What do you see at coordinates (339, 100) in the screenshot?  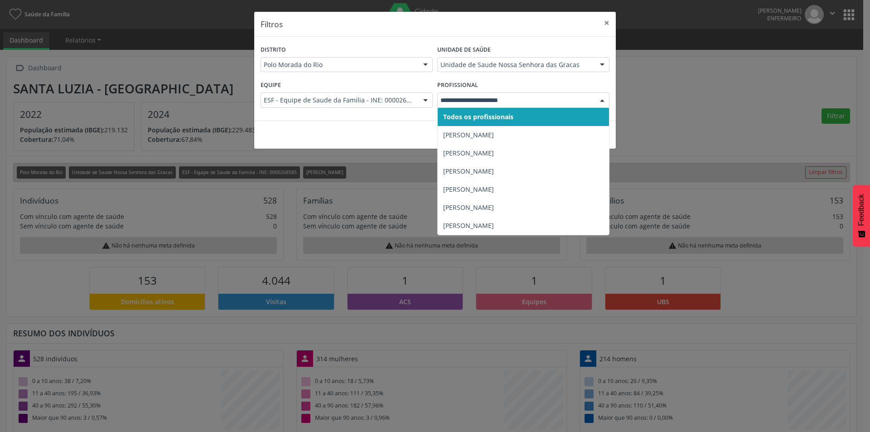 I see `span: ESF - Equipe de Saude da Familia - INE: 0000268585` at bounding box center [339, 100].